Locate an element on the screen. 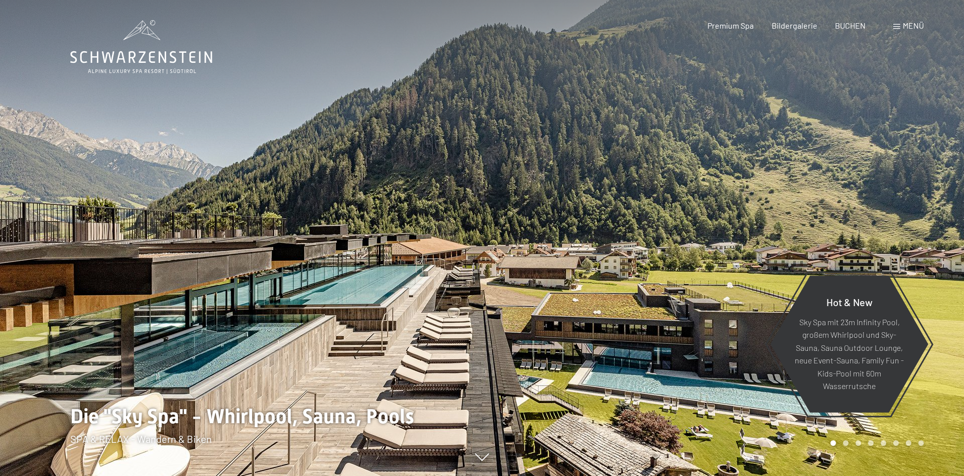 The image size is (964, 476). span: BUCHEN is located at coordinates (850, 25).